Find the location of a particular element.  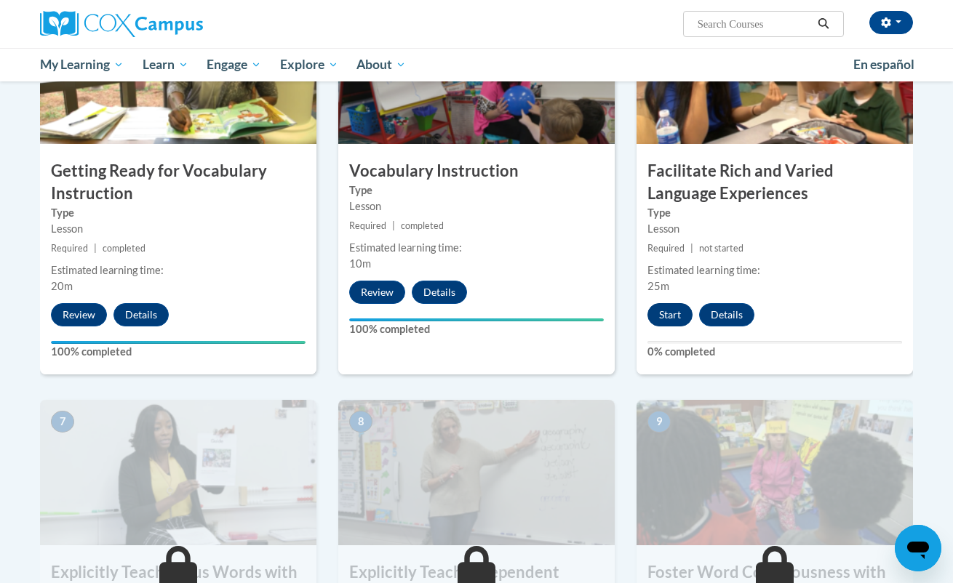

h3: Getting Ready for Vocabulary Instruction is located at coordinates (178, 183).